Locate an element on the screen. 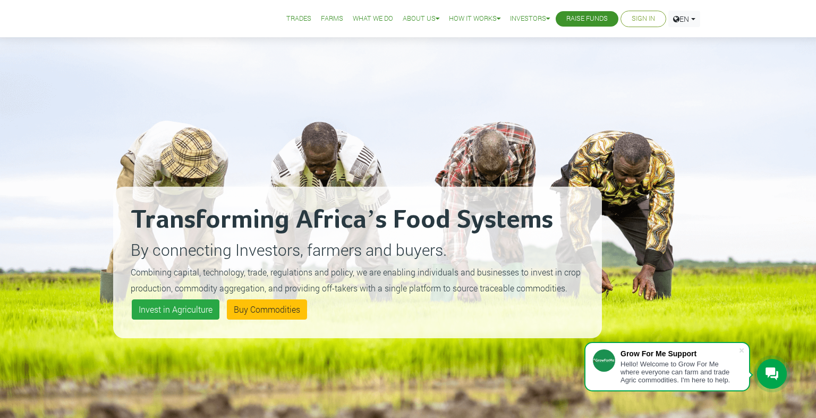 The width and height of the screenshot is (816, 418). a: Buy Commodities is located at coordinates (267, 309).